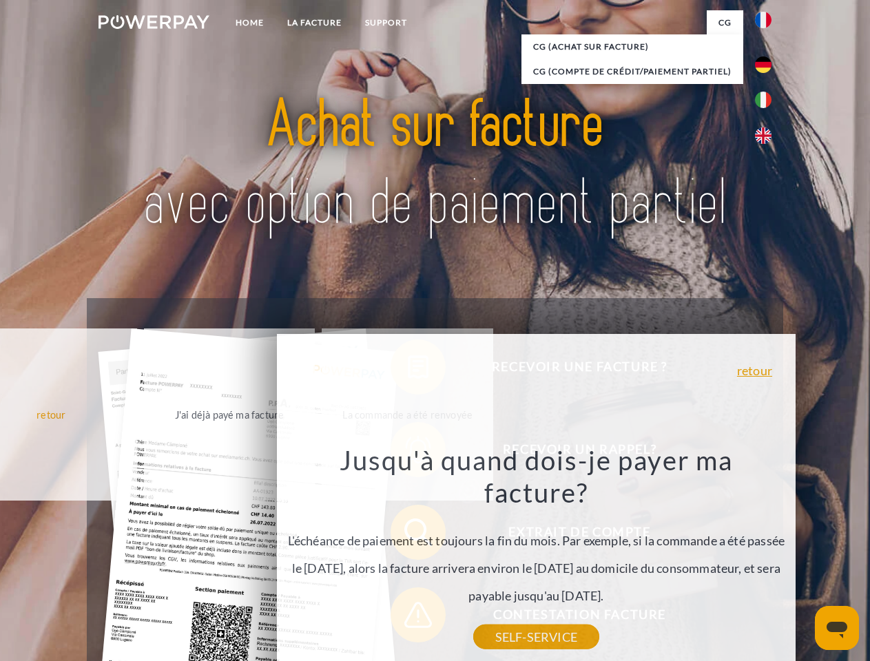 The height and width of the screenshot is (661, 870). I want to click on a: CG, so click(724, 23).